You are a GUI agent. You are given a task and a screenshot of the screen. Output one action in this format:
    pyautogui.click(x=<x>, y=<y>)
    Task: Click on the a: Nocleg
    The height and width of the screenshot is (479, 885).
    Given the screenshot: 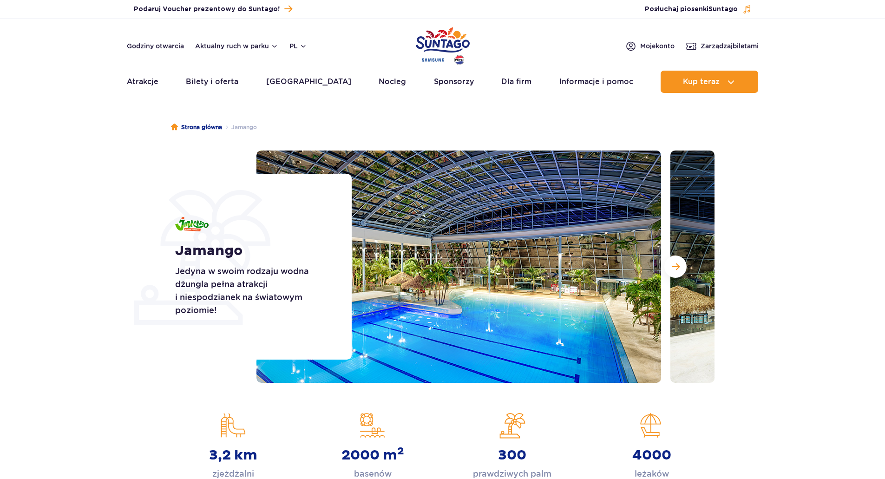 What is the action you would take?
    pyautogui.click(x=392, y=82)
    